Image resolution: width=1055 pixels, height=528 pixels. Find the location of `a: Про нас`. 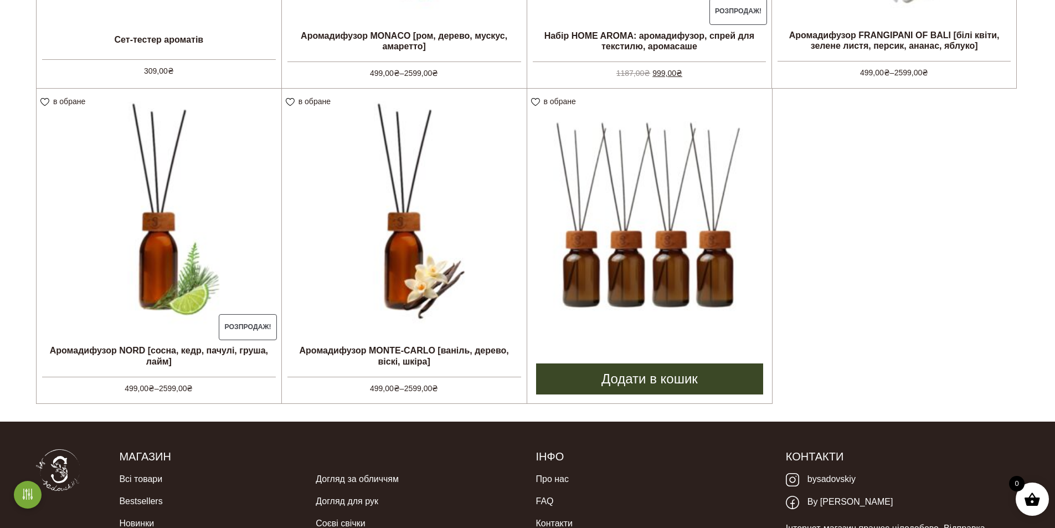

a: Про нас is located at coordinates (551, 479).